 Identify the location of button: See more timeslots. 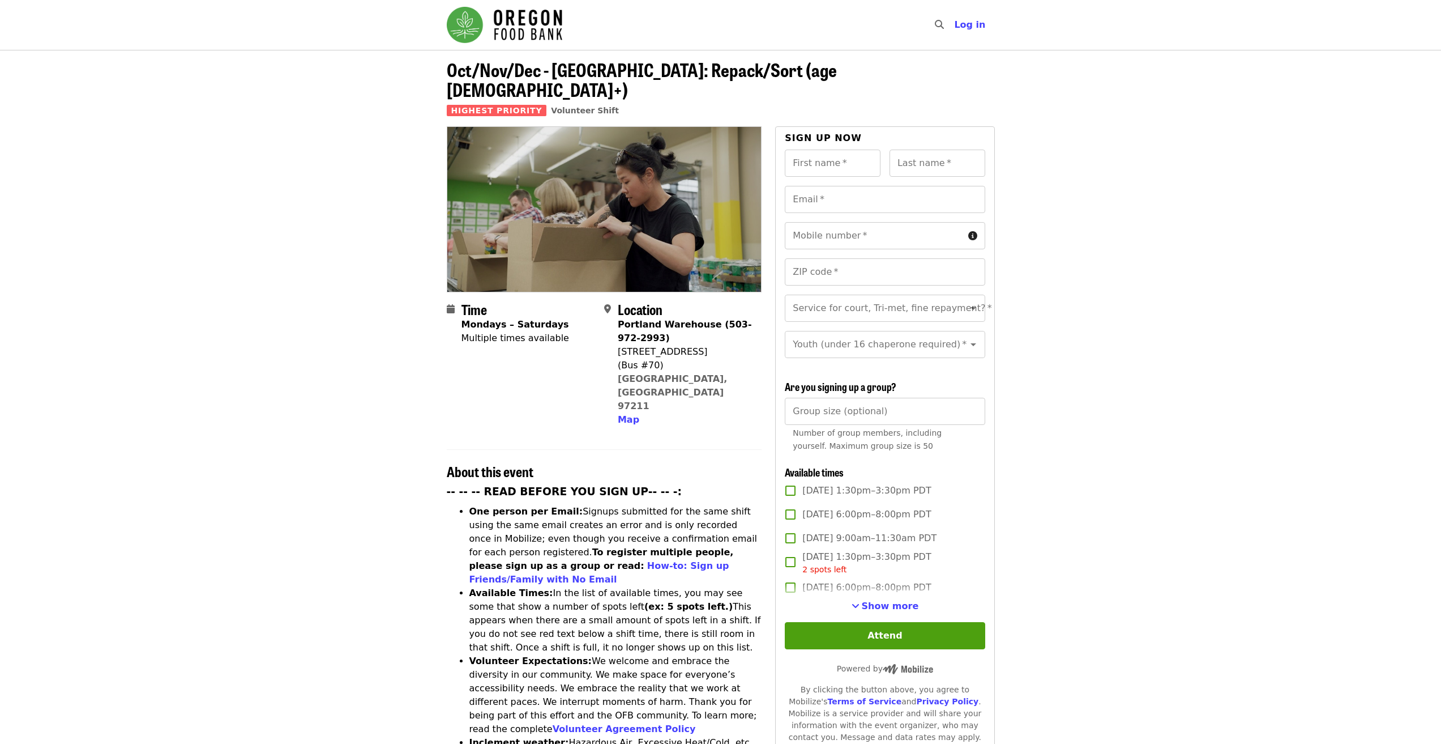
(885, 606).